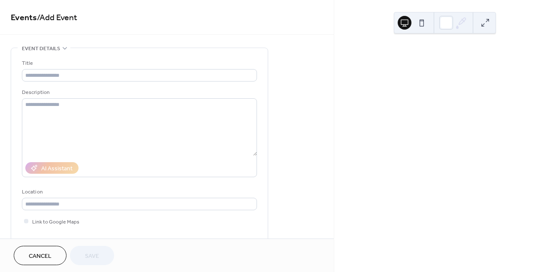 The width and height of the screenshot is (556, 272). What do you see at coordinates (54, 240) in the screenshot?
I see `div: Event color` at bounding box center [54, 240].